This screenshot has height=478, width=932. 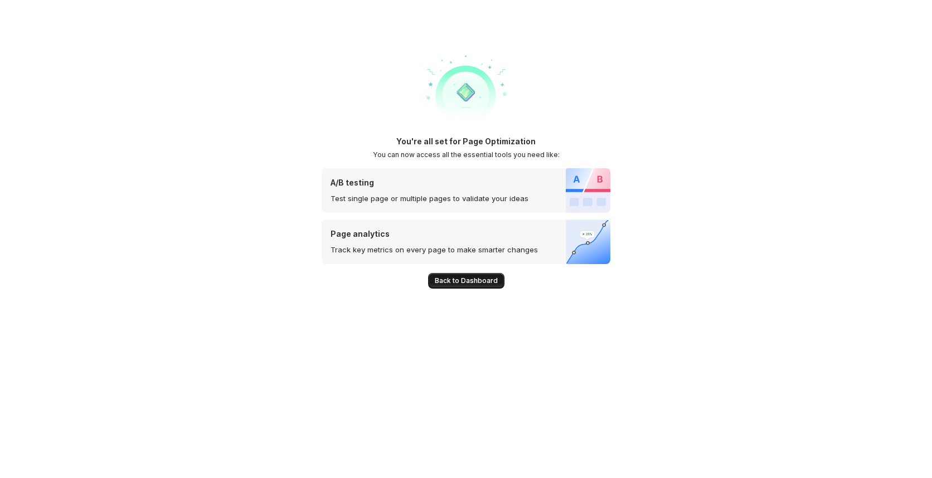 What do you see at coordinates (434, 234) in the screenshot?
I see `p: Page analytics` at bounding box center [434, 234].